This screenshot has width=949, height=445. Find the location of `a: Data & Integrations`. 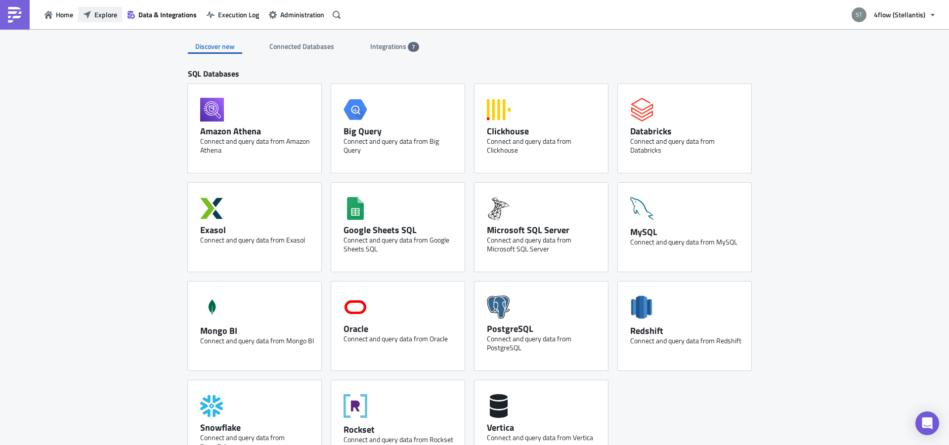

a: Data & Integrations is located at coordinates (162, 14).